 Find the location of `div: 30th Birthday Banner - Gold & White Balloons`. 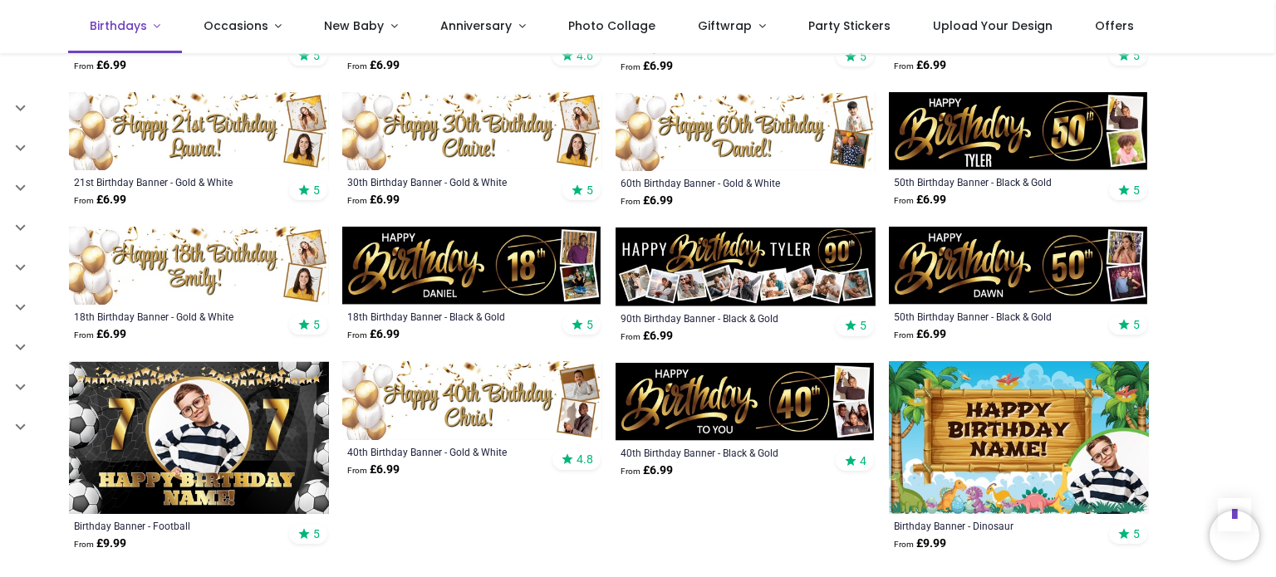

div: 30th Birthday Banner - Gold & White Balloons is located at coordinates (447, 182).